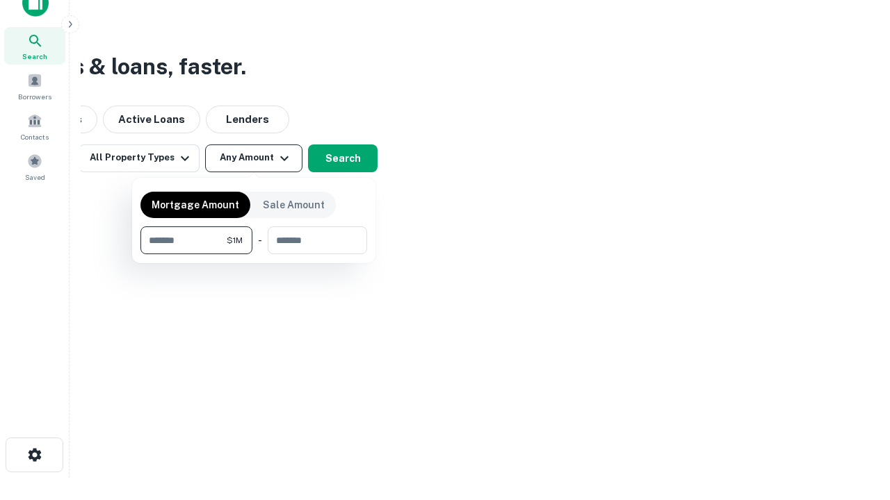 The height and width of the screenshot is (500, 890). Describe the element at coordinates (234, 240) in the screenshot. I see `span: $1M` at that location.